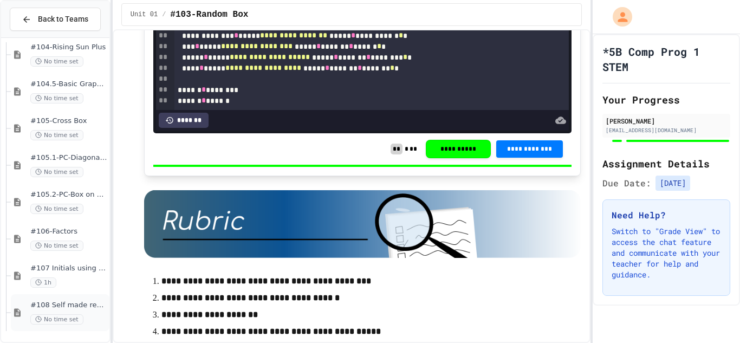 Image resolution: width=740 pixels, height=343 pixels. Describe the element at coordinates (69, 84) in the screenshot. I see `span: #104.5-Basic Graphics Review` at that location.